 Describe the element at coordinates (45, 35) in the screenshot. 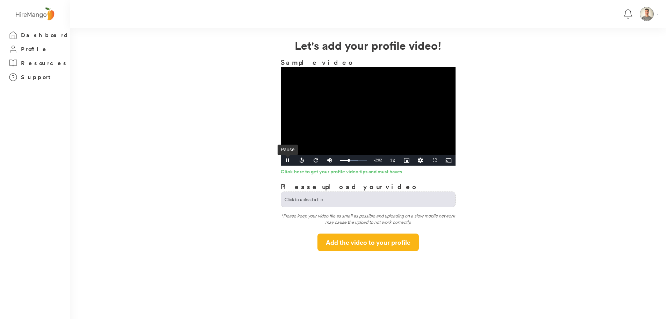

I see `h3: Dashboard` at that location.